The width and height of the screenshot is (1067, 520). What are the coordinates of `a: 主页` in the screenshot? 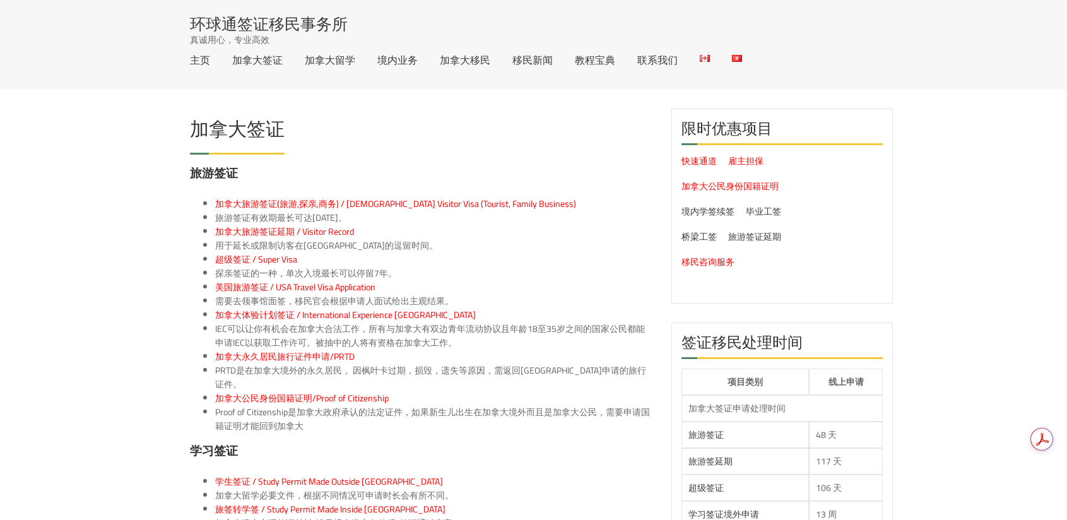 It's located at (200, 60).